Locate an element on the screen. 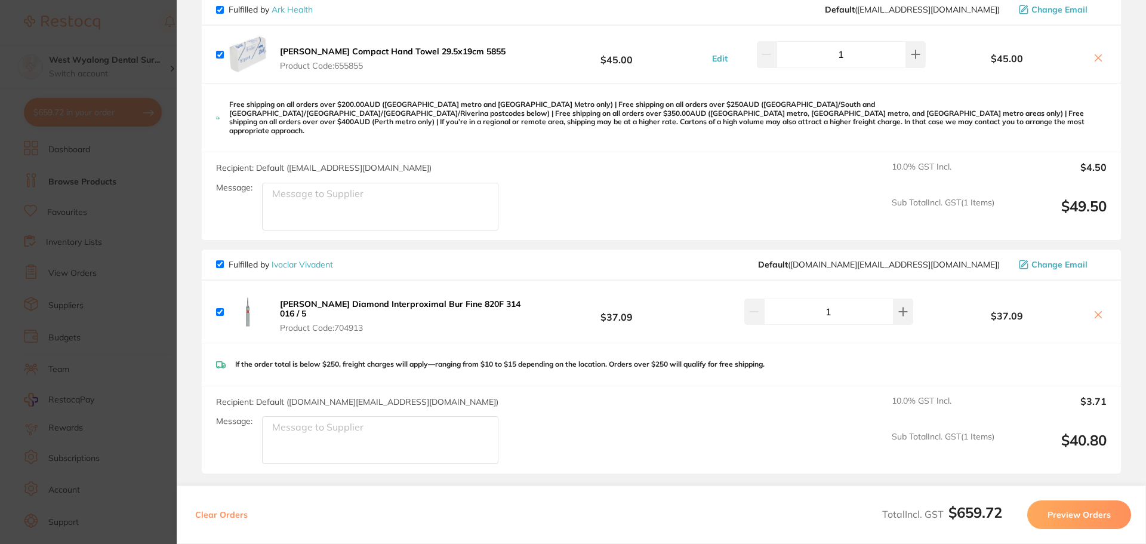 The width and height of the screenshot is (1146, 544). span: Product Code: 655855 is located at coordinates (393, 66).